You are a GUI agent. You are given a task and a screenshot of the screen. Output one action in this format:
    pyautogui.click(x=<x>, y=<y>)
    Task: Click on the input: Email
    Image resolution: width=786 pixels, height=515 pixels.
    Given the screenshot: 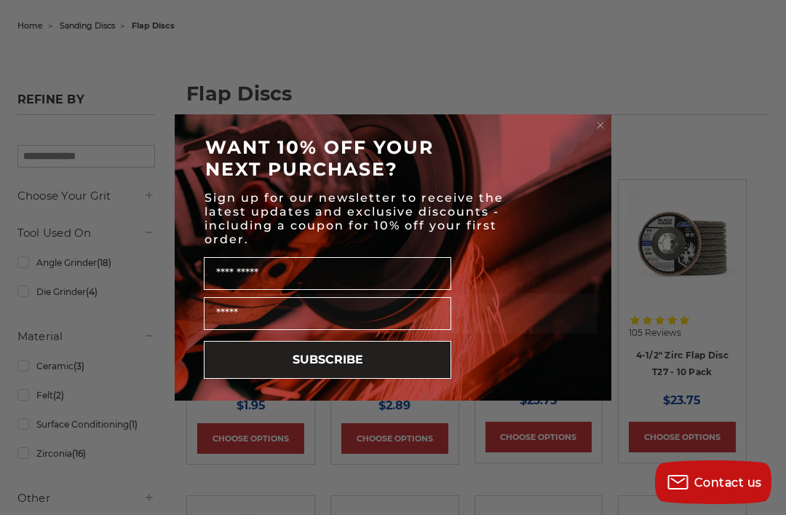 What is the action you would take?
    pyautogui.click(x=327, y=313)
    